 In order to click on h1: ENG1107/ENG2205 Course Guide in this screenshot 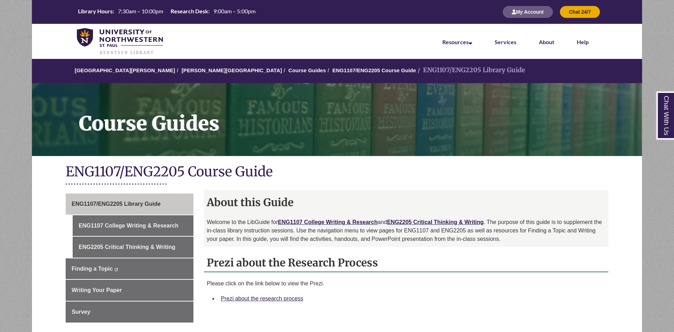, I will do `click(337, 172)`.